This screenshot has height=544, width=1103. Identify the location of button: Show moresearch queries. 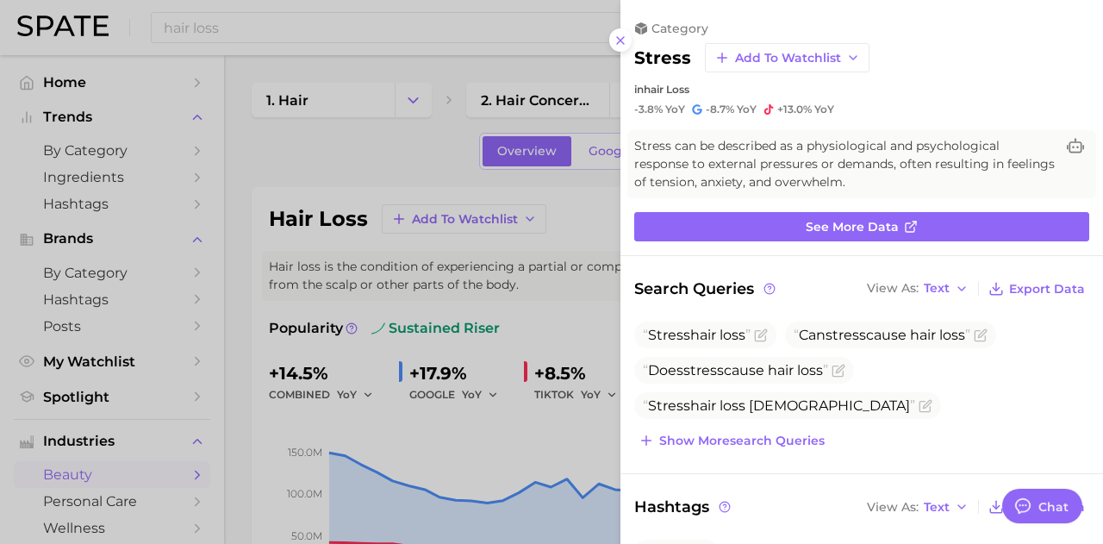
(732, 440).